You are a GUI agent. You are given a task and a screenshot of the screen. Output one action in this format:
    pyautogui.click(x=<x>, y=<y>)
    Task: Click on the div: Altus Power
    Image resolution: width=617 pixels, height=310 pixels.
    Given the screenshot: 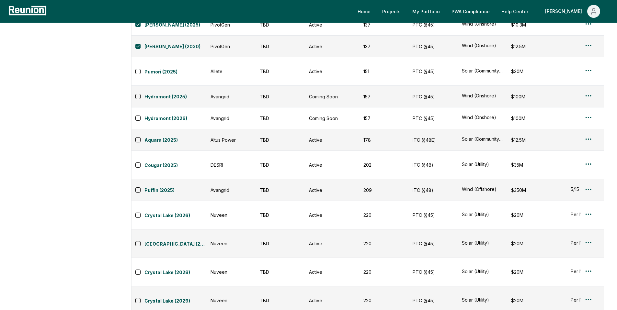 What is the action you would take?
    pyautogui.click(x=231, y=140)
    